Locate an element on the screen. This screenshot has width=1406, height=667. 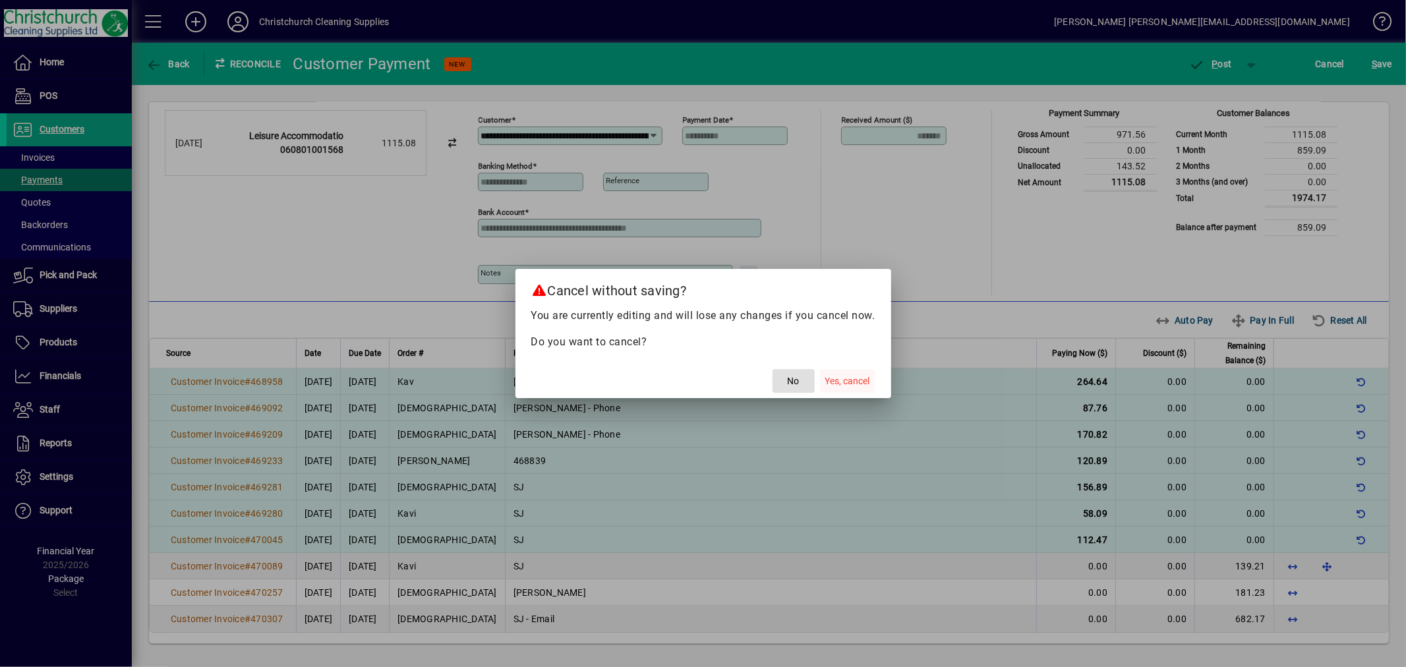
button: No is located at coordinates (794, 381).